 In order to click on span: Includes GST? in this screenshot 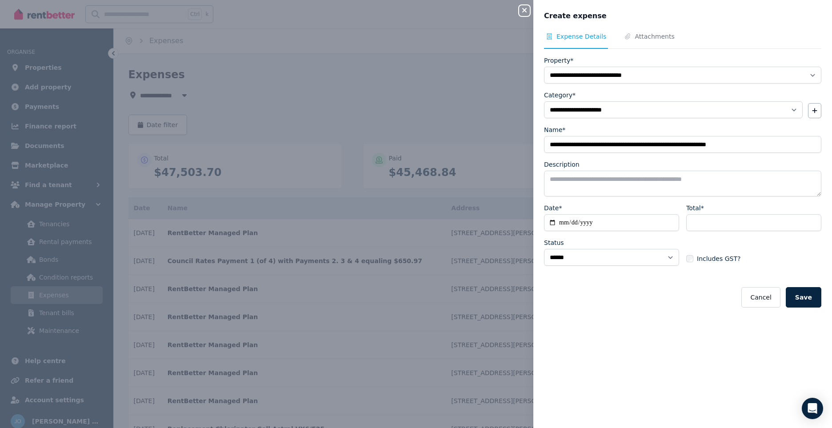, I will do `click(719, 259)`.